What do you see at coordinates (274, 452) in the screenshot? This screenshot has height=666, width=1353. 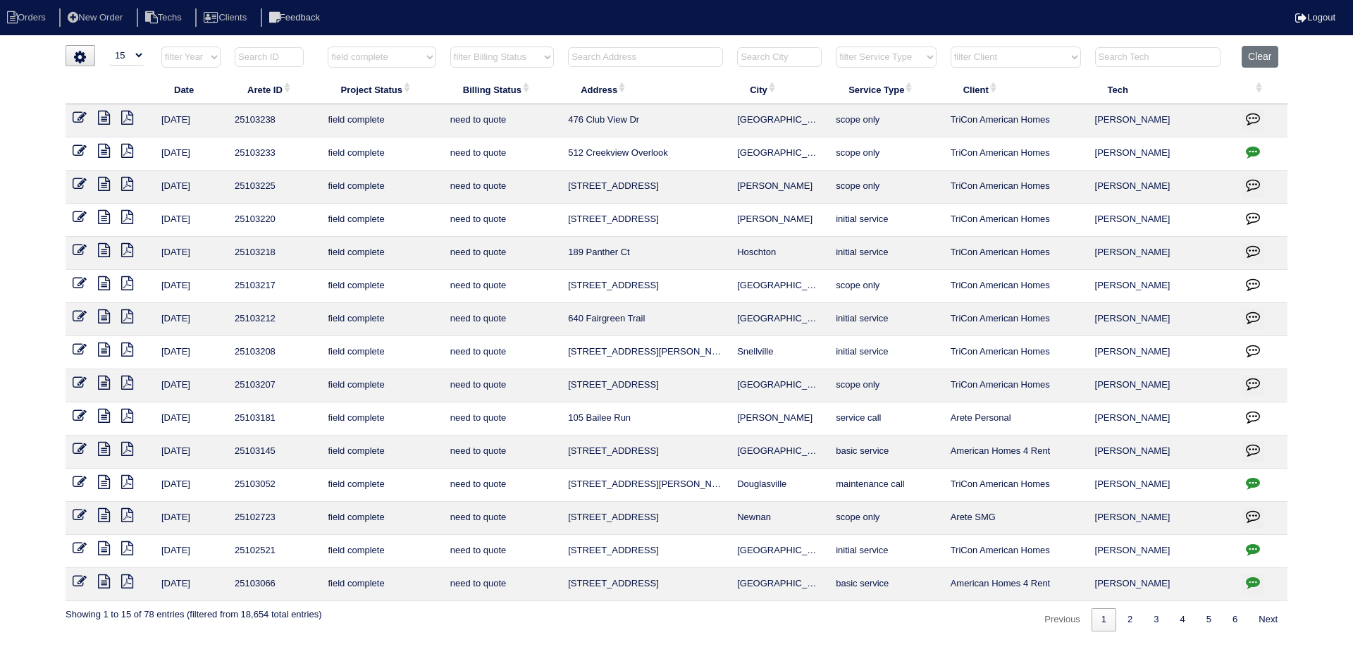 I see `td: 25103145` at bounding box center [274, 452].